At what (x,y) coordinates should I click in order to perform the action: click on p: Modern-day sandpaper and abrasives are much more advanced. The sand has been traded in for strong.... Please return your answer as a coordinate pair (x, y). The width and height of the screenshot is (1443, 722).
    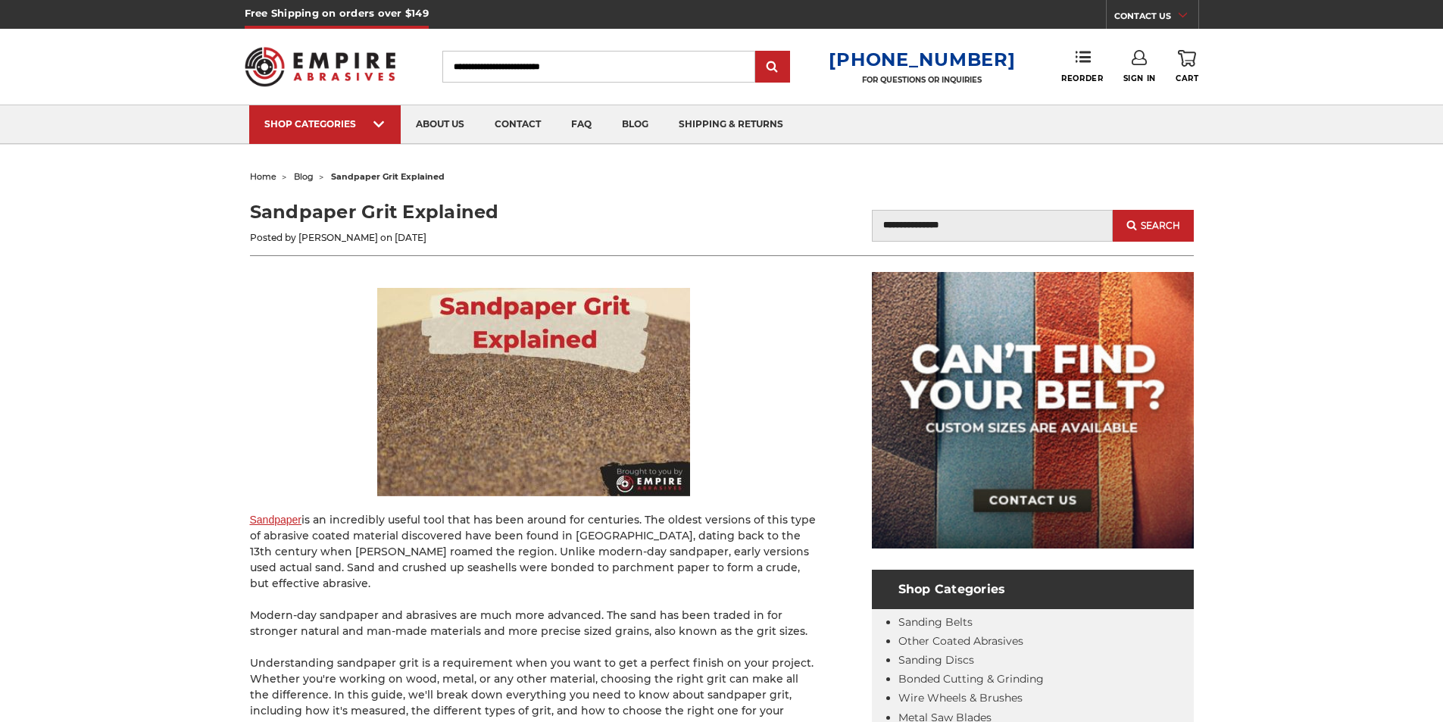
    Looking at the image, I should click on (534, 624).